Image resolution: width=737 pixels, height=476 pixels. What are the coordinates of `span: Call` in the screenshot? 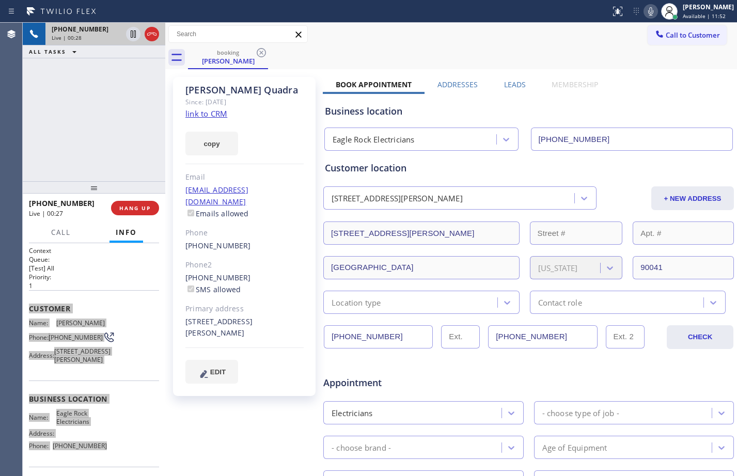 It's located at (61, 233).